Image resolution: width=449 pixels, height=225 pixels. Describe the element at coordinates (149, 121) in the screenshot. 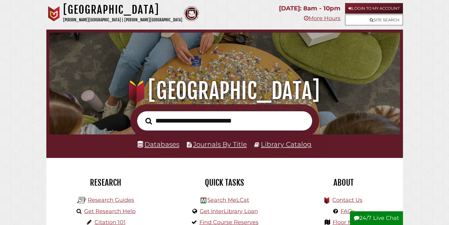

I see `button: Search` at that location.